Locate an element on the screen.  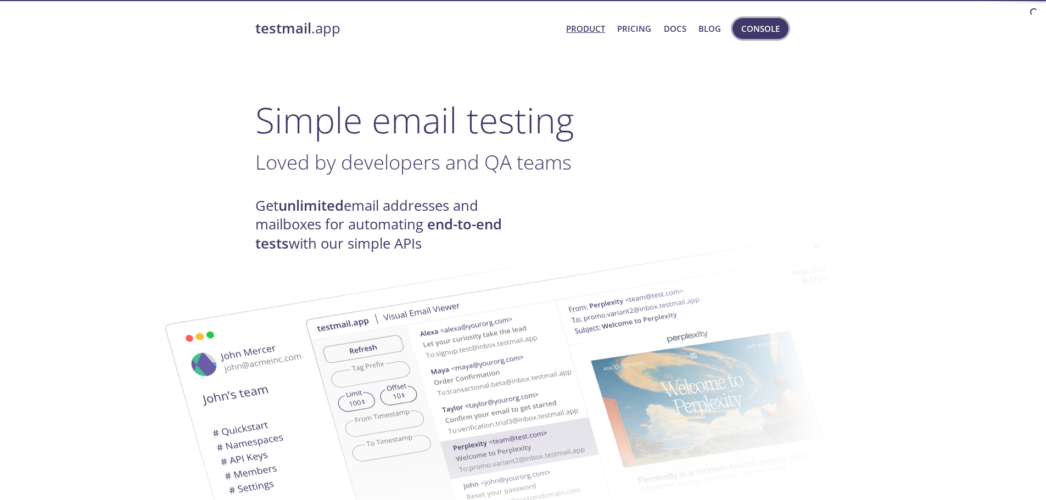
h4: Get email addresses and mailboxes for automating with our simple APIs is located at coordinates (389, 225).